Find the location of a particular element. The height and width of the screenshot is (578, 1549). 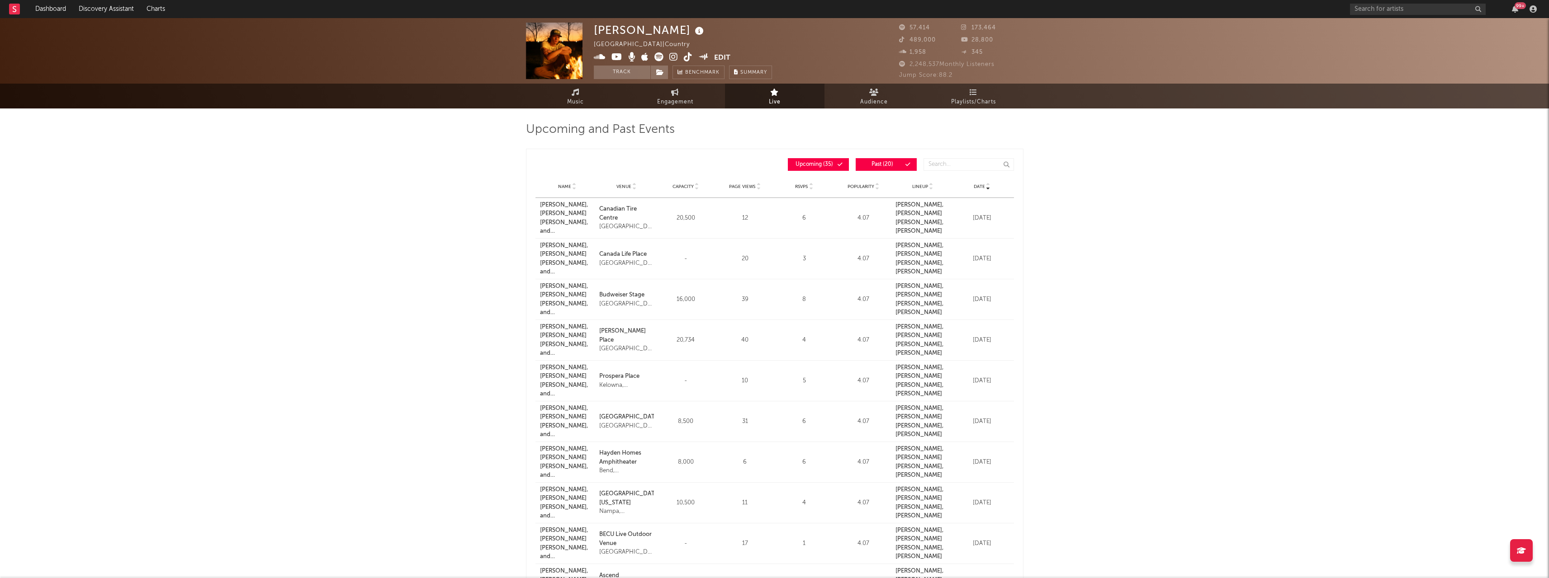

span: Engagement is located at coordinates (675, 102).